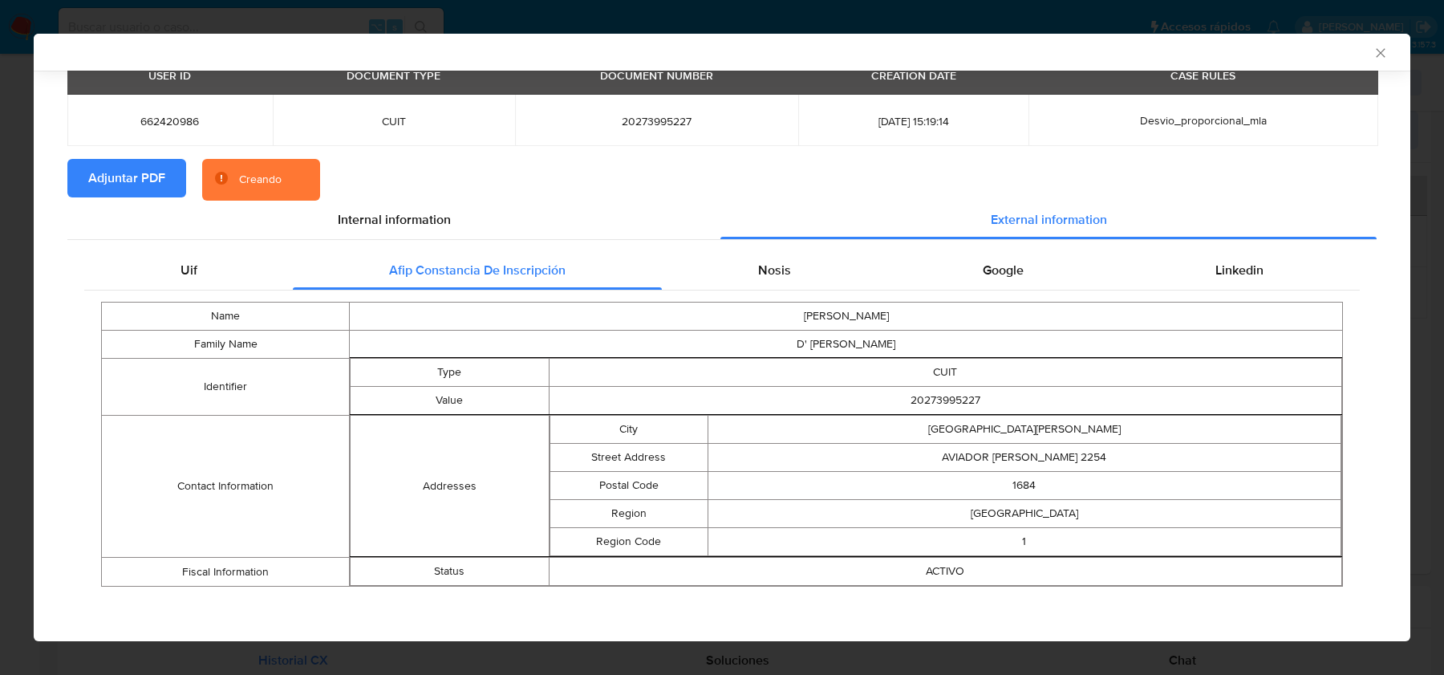 The height and width of the screenshot is (675, 1444). I want to click on td: Region Code, so click(628, 541).